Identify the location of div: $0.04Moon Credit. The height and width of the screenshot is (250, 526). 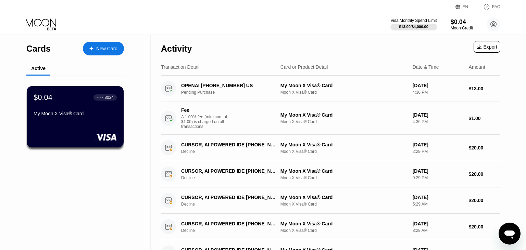
(461, 24).